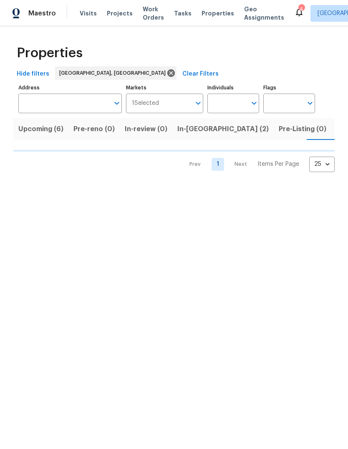 The image size is (348, 449). Describe the element at coordinates (145, 103) in the screenshot. I see `span: 1 Selected` at that location.